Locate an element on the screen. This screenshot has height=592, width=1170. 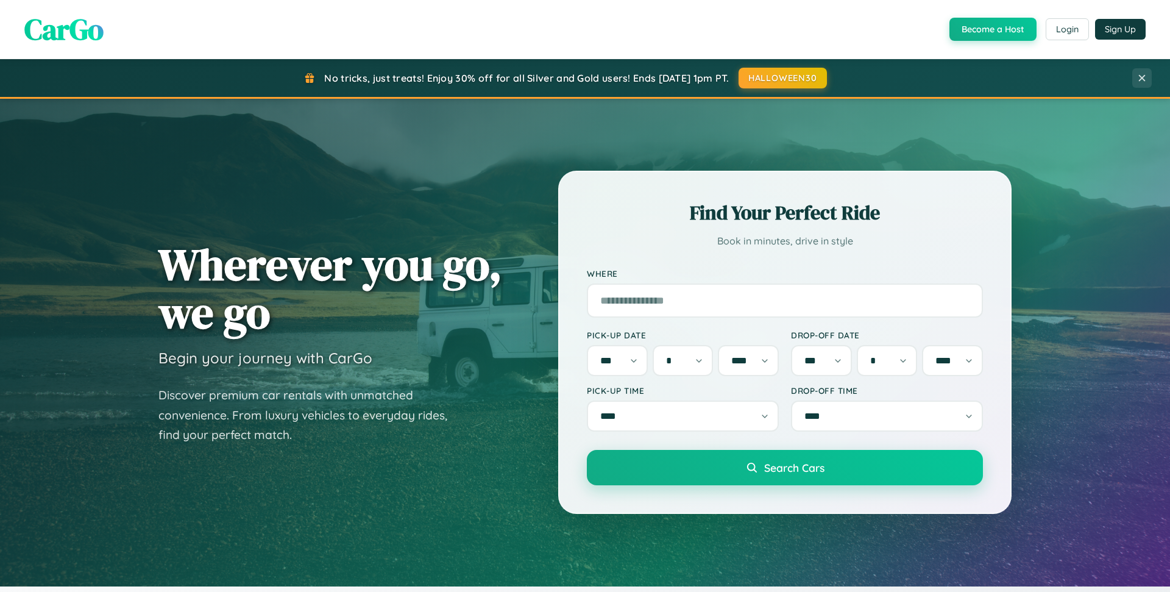
span: CarGo is located at coordinates (64, 29).